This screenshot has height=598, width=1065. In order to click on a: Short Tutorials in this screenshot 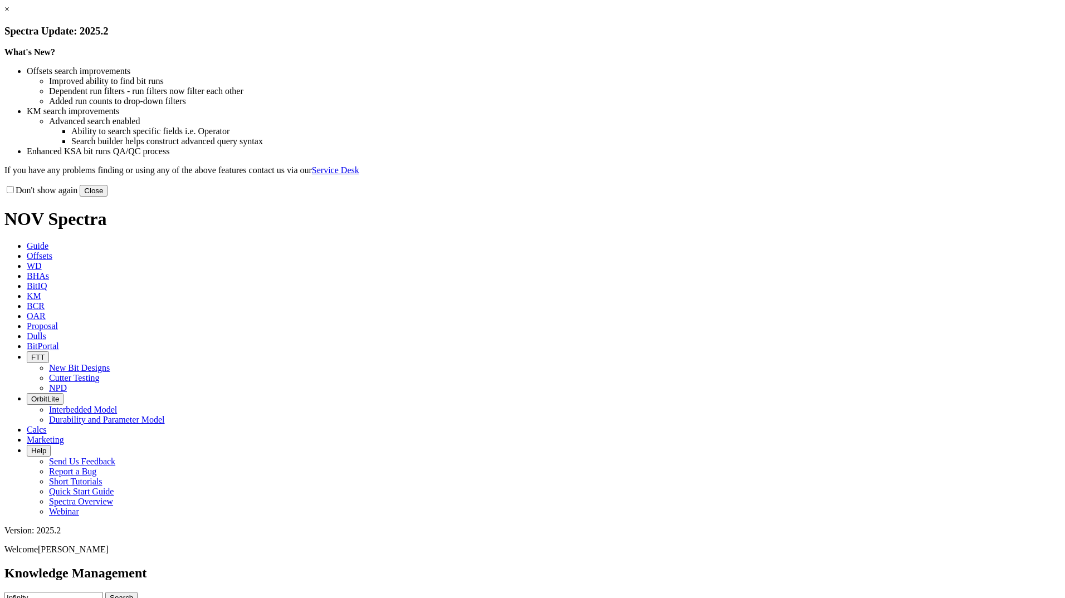, I will do `click(76, 481)`.